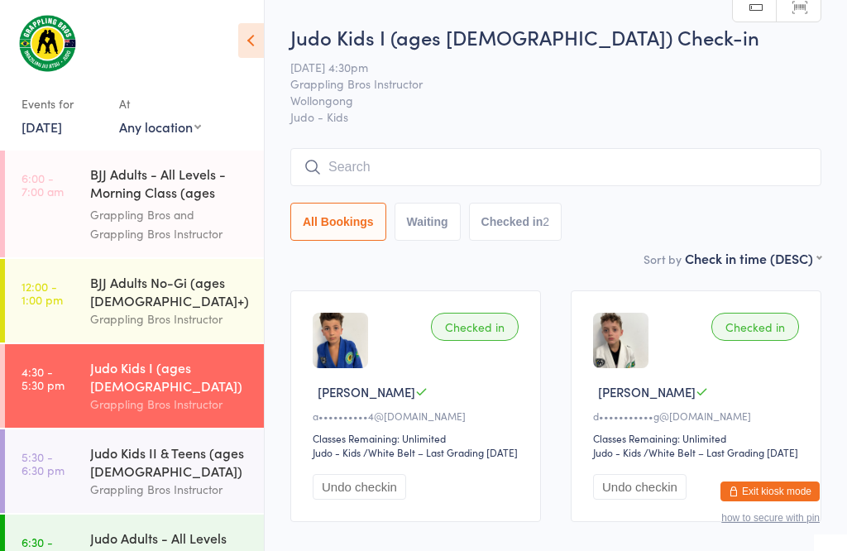  What do you see at coordinates (43, 463) in the screenshot?
I see `time: 5:30 - 6:30 pm` at bounding box center [43, 463].